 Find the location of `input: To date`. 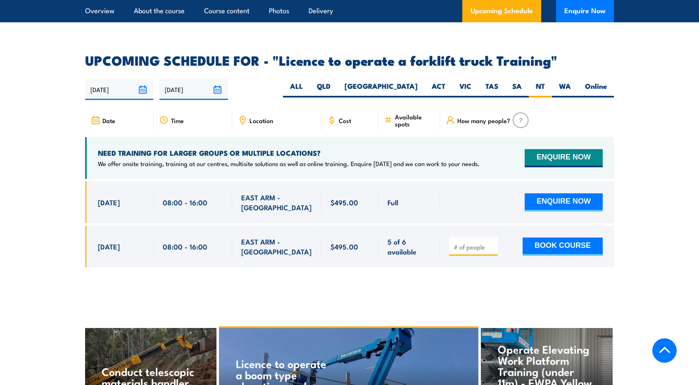

input: To date is located at coordinates (193, 89).